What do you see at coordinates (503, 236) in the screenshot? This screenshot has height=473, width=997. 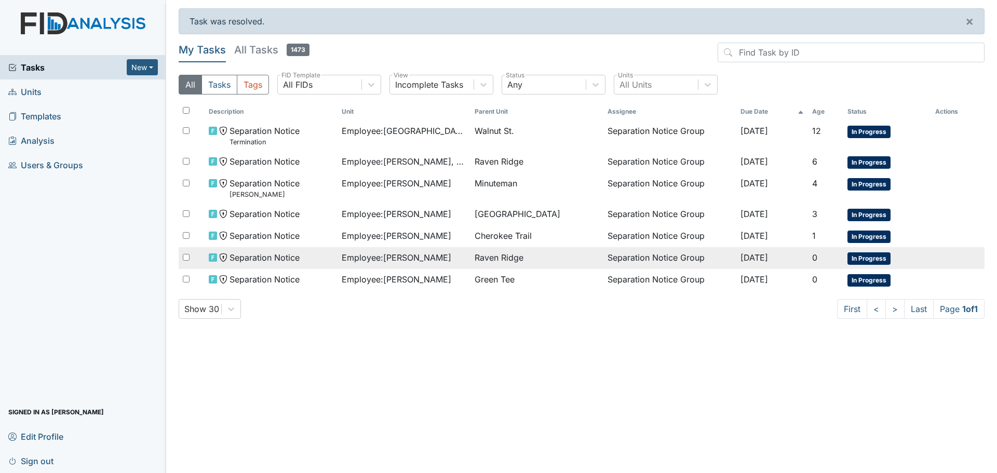 I see `span: Cherokee Trail` at bounding box center [503, 236].